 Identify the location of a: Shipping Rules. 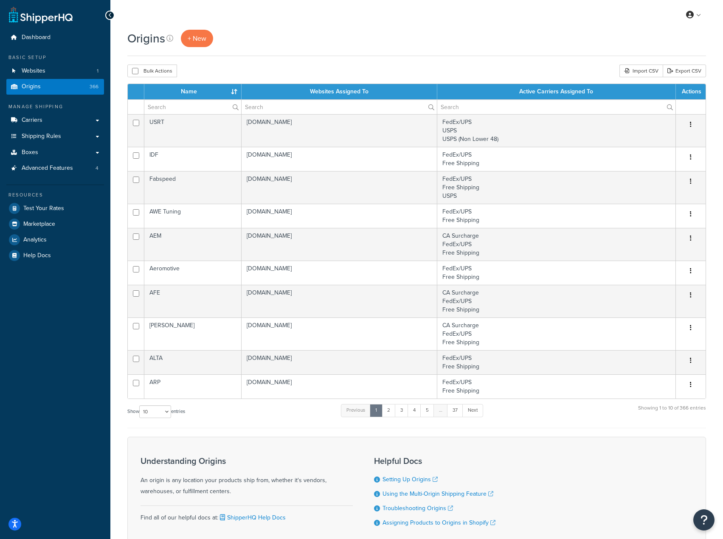
(55, 136).